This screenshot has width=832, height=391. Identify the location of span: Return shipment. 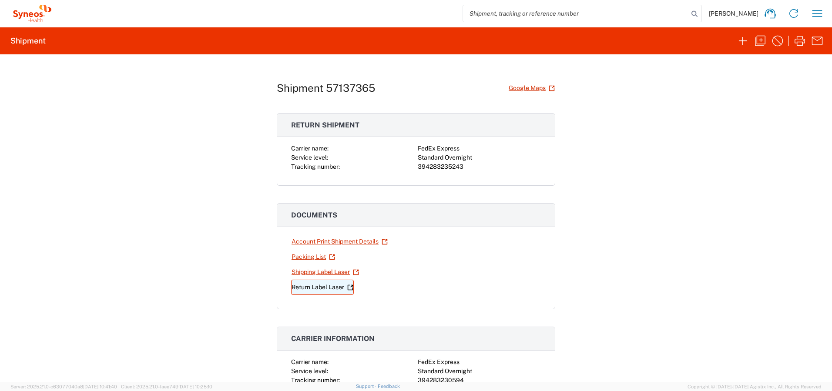
(325, 125).